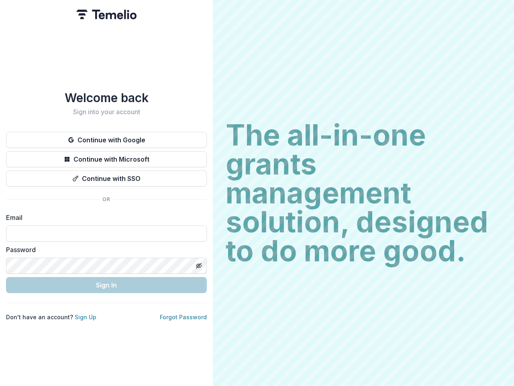  What do you see at coordinates (106, 159) in the screenshot?
I see `button: Continue with Microsoft` at bounding box center [106, 159].